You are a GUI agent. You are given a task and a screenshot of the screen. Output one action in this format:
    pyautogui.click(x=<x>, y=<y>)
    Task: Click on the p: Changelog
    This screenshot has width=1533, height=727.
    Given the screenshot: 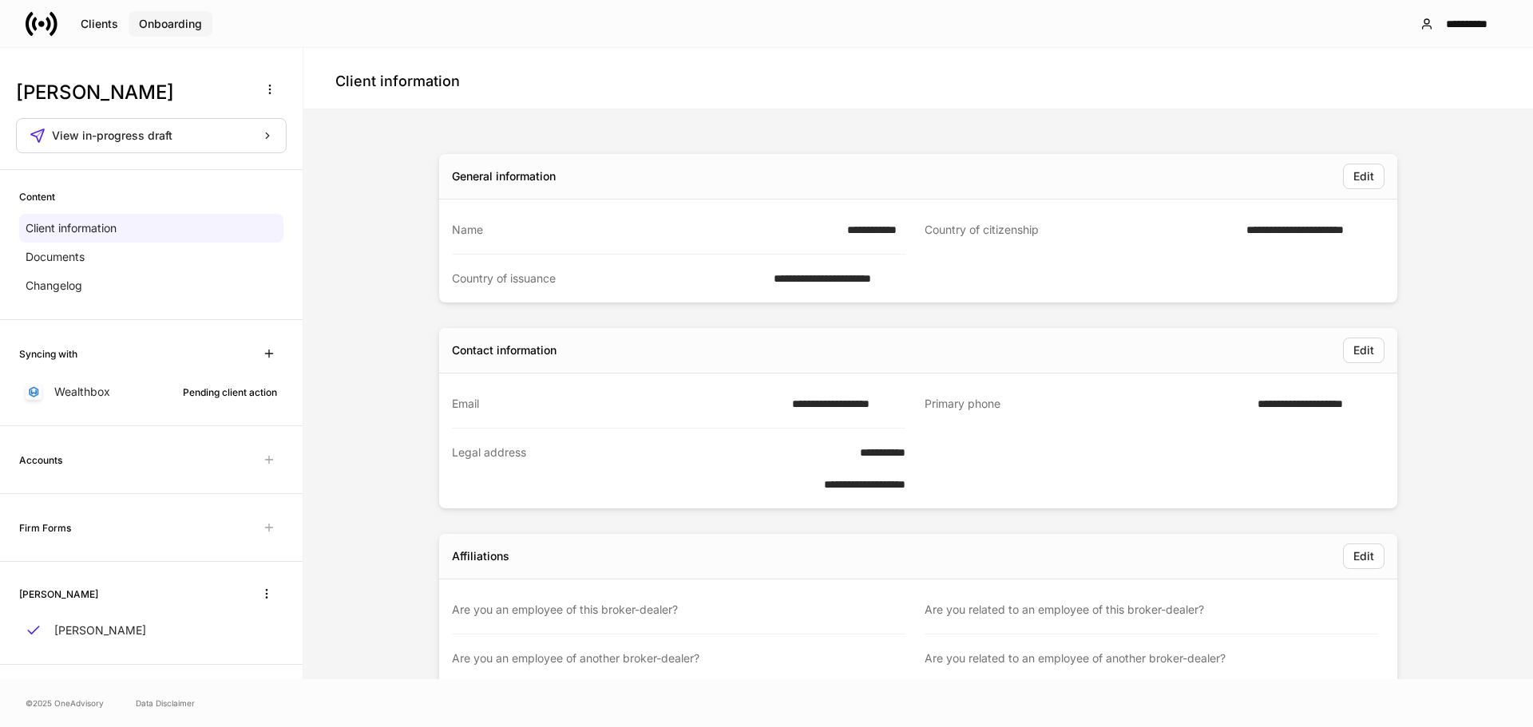 What is the action you would take?
    pyautogui.click(x=53, y=286)
    